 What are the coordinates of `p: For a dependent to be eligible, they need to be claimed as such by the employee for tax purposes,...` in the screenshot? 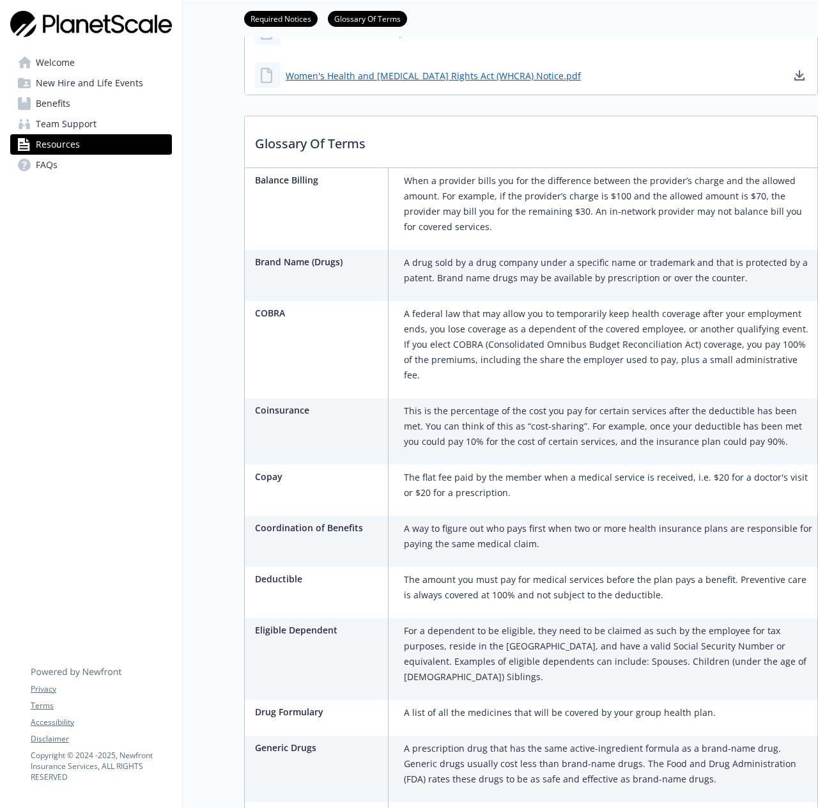 It's located at (608, 654).